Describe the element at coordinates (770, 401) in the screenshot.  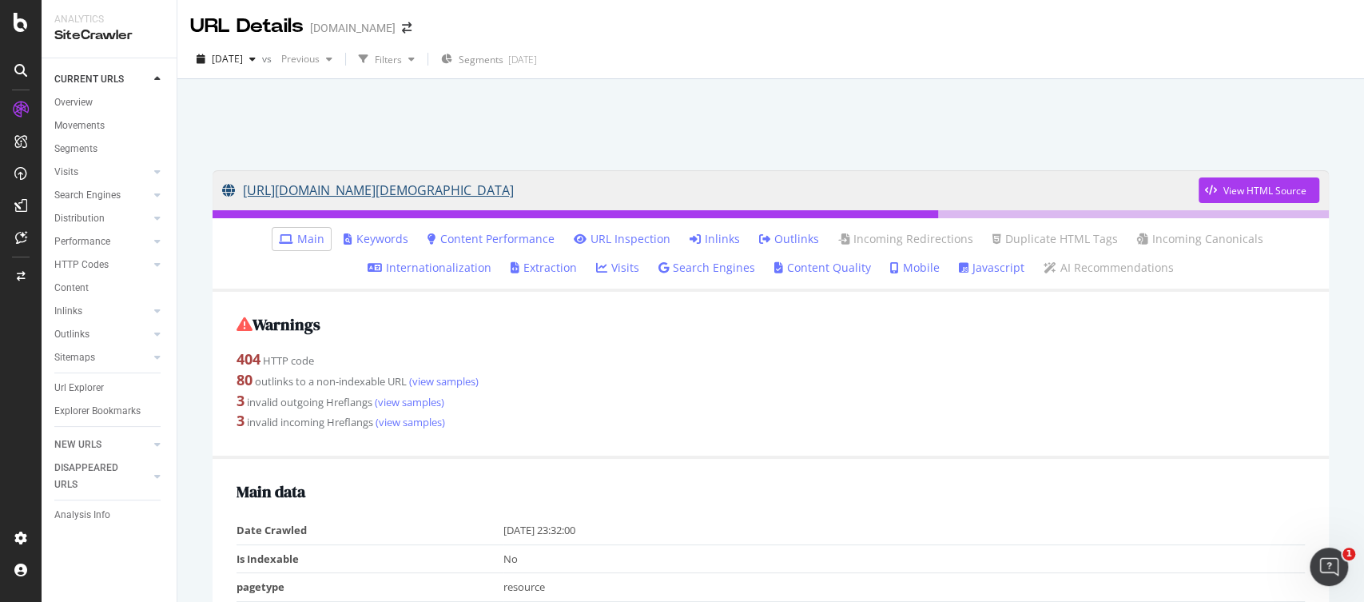
I see `div: invalid outgoing Hreflangs` at that location.